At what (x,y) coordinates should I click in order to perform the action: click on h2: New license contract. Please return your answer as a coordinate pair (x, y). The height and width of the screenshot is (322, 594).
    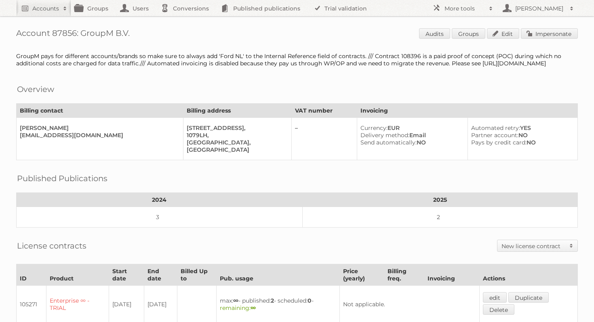
    Looking at the image, I should click on (533, 246).